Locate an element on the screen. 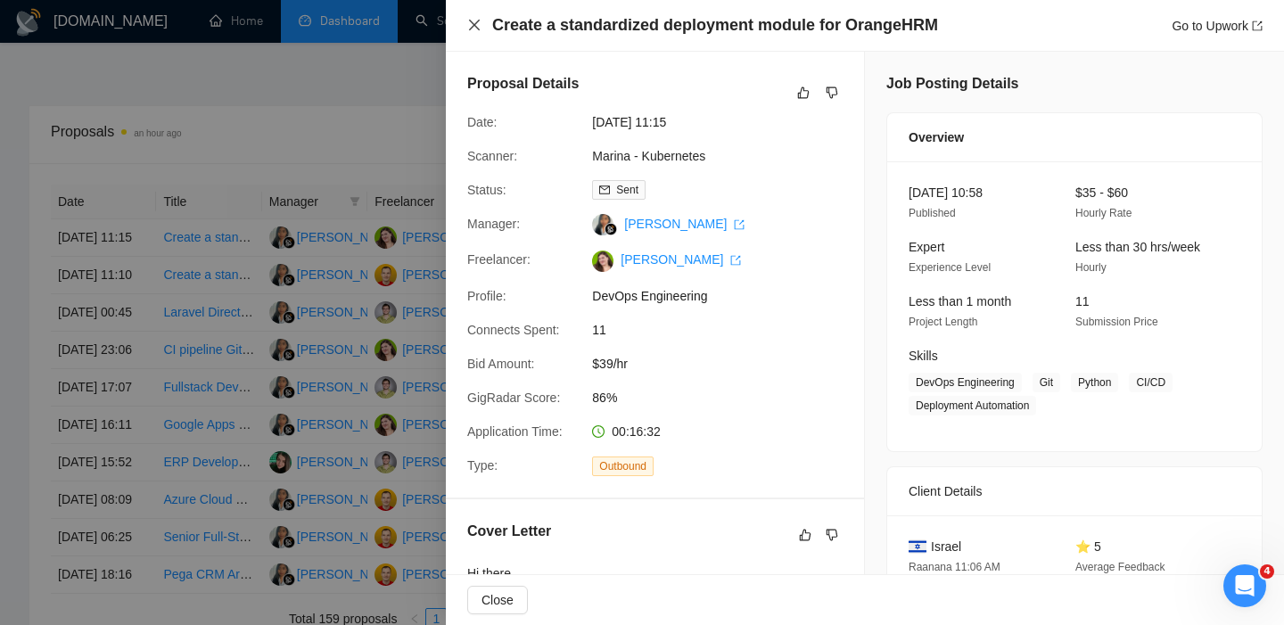 The width and height of the screenshot is (1284, 625). span: Type: is located at coordinates (482, 465).